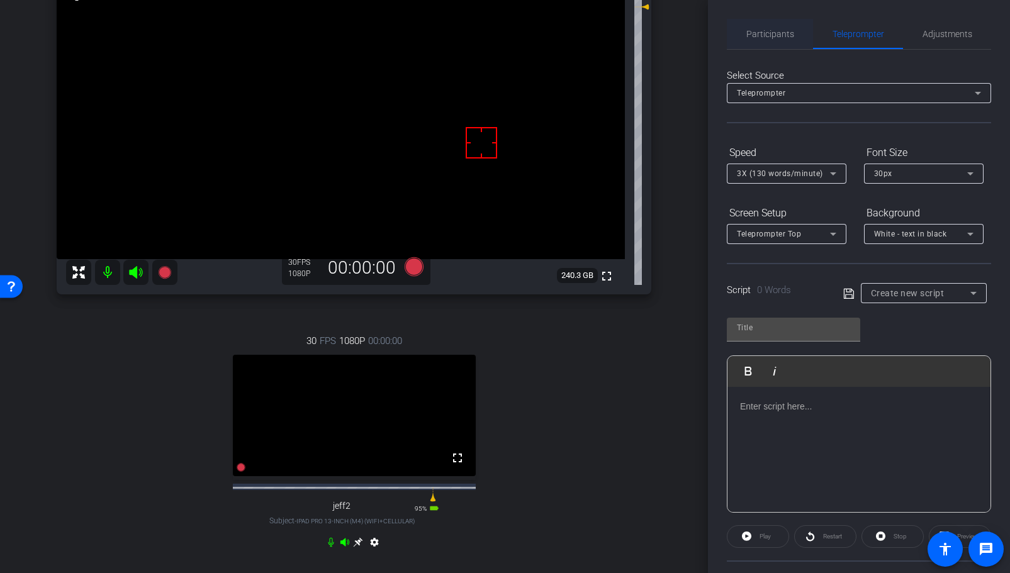 The height and width of the screenshot is (573, 1010). I want to click on span: Participants, so click(770, 34).